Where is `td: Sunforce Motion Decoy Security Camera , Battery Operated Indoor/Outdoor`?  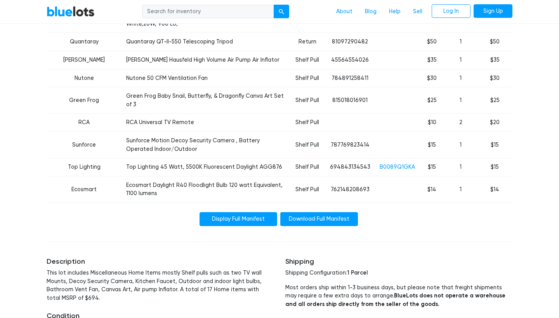
td: Sunforce Motion Decoy Security Camera , Battery Operated Indoor/Outdoor is located at coordinates (205, 145).